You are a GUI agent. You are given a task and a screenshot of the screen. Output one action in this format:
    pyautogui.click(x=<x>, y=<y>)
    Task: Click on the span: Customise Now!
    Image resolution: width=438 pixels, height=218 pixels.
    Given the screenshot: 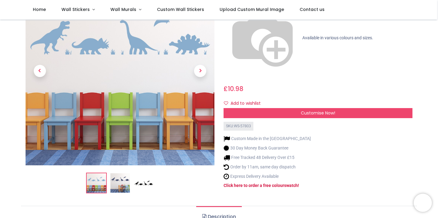 What is the action you would take?
    pyautogui.click(x=318, y=113)
    